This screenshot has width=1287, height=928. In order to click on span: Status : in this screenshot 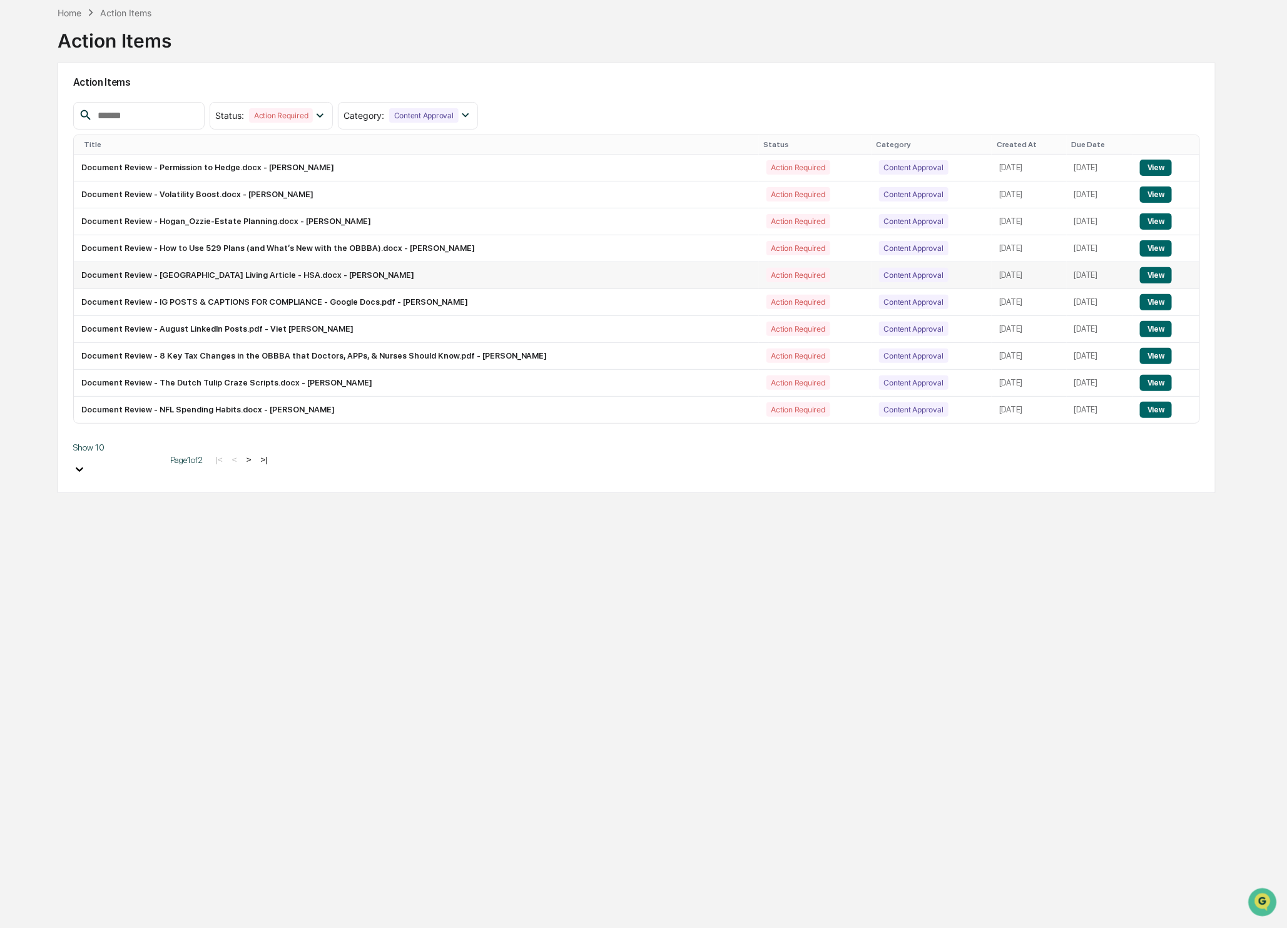, I will do `click(230, 115)`.